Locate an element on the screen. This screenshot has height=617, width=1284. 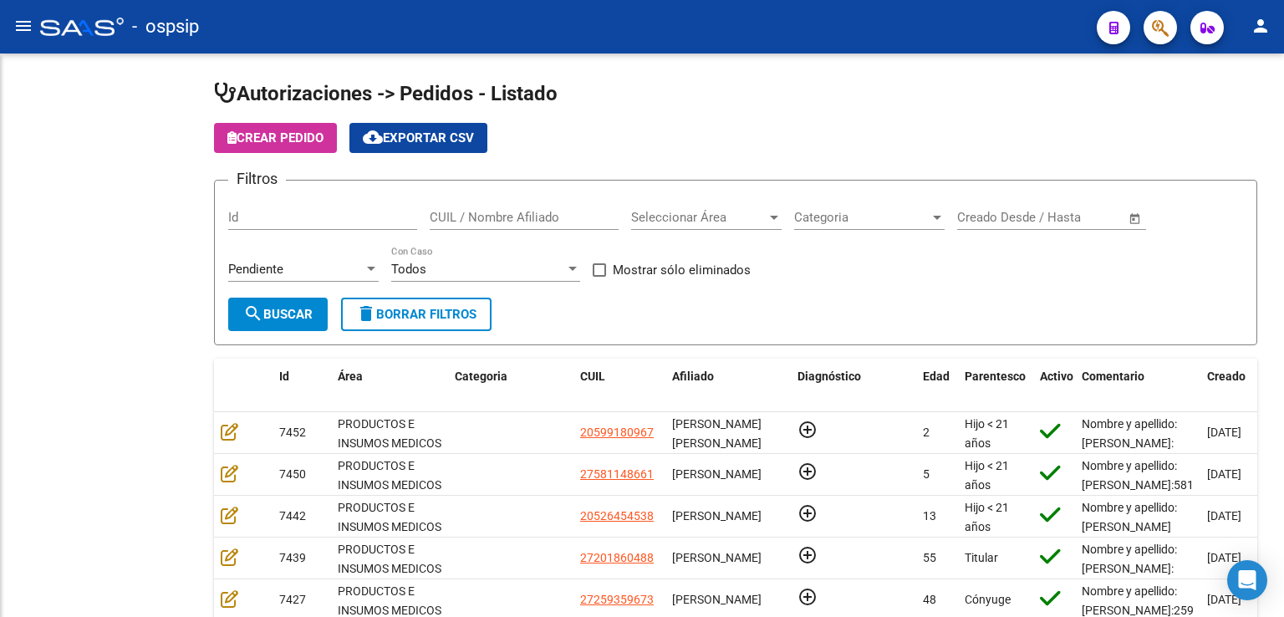
span: CUIL is located at coordinates (593, 376).